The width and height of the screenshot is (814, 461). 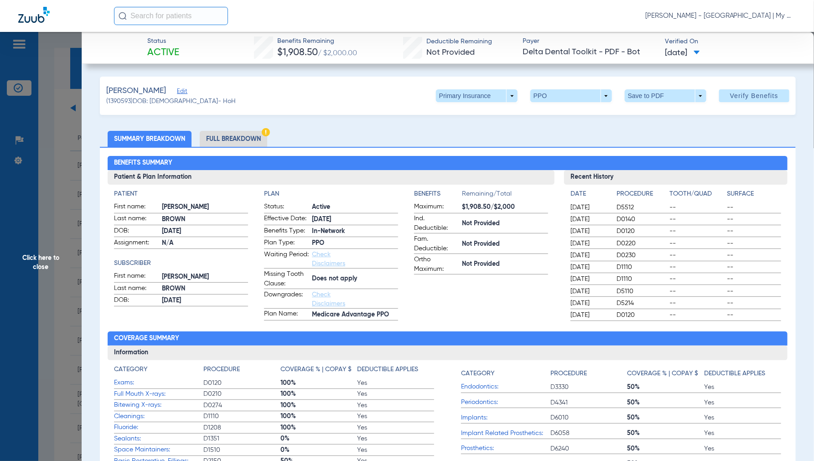 I want to click on span: Fam. Deductible:, so click(x=436, y=244).